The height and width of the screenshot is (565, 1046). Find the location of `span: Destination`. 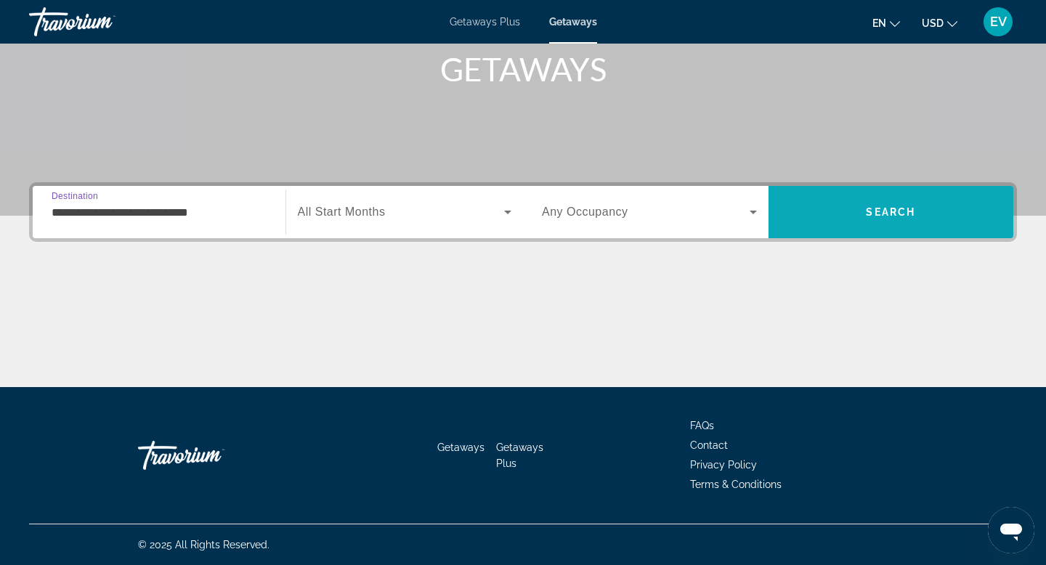

span: Destination is located at coordinates (75, 195).